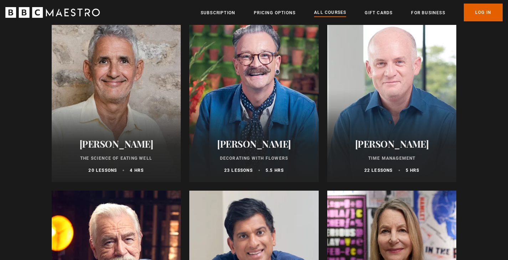  What do you see at coordinates (378, 13) in the screenshot?
I see `a: Gift Cards` at bounding box center [378, 13].